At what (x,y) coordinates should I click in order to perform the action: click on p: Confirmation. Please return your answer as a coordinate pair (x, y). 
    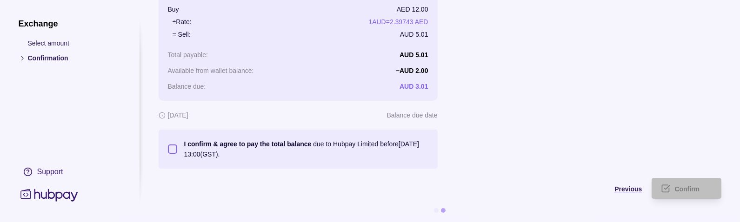
    Looking at the image, I should click on (74, 58).